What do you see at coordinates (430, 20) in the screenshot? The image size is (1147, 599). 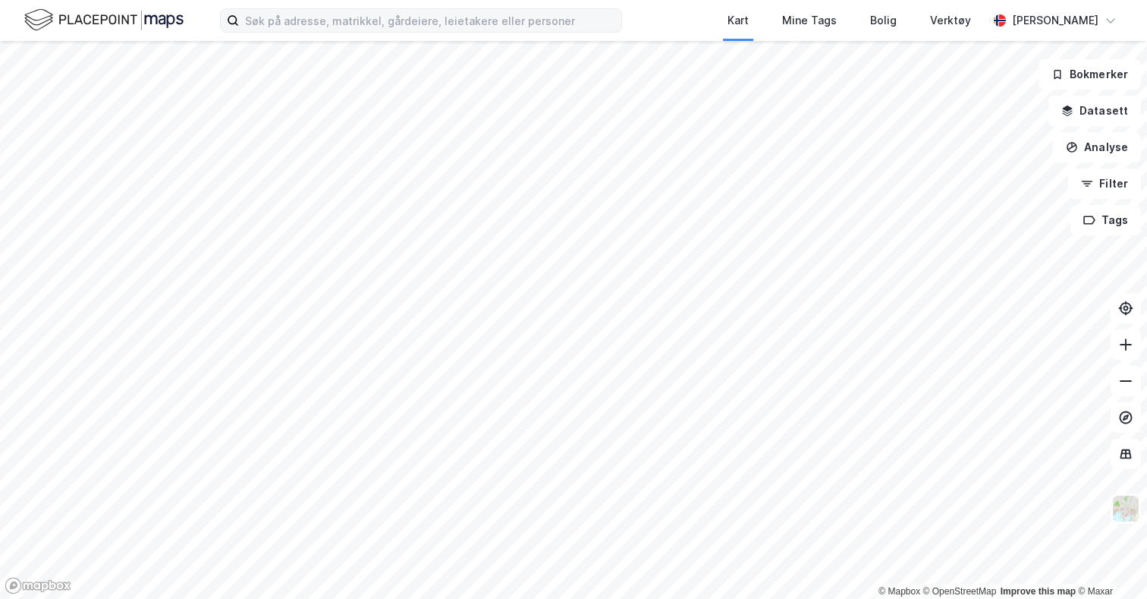 I see `input: Søk på adresse, matrikkel, gårdeiere, leietakere eller personer` at bounding box center [430, 20].